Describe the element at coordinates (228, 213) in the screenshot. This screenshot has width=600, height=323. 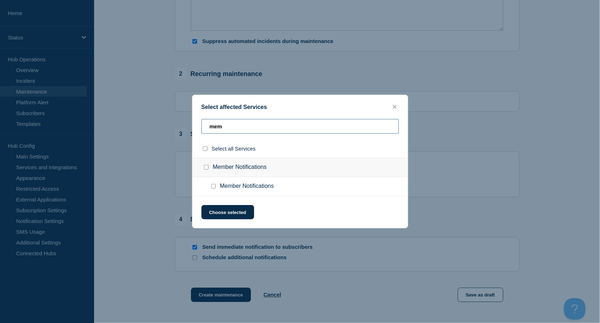
I see `button: Choose selected` at that location.